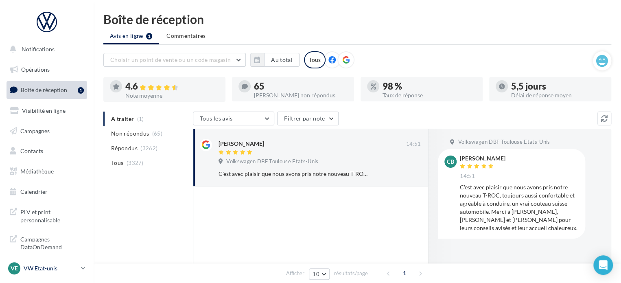 The width and height of the screenshot is (621, 283). I want to click on div: Open Intercom Messenger, so click(603, 265).